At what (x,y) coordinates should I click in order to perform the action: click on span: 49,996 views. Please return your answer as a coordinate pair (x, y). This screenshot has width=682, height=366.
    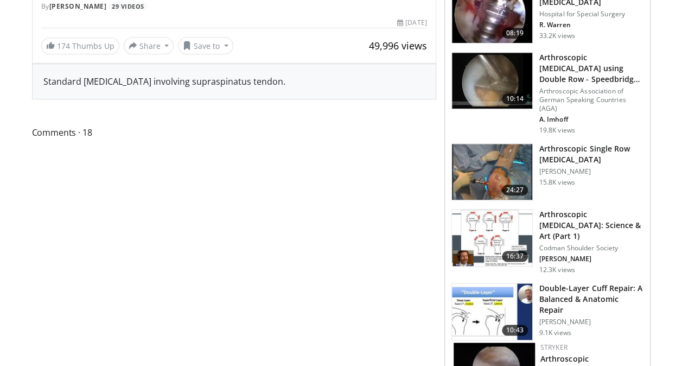
    Looking at the image, I should click on (398, 46).